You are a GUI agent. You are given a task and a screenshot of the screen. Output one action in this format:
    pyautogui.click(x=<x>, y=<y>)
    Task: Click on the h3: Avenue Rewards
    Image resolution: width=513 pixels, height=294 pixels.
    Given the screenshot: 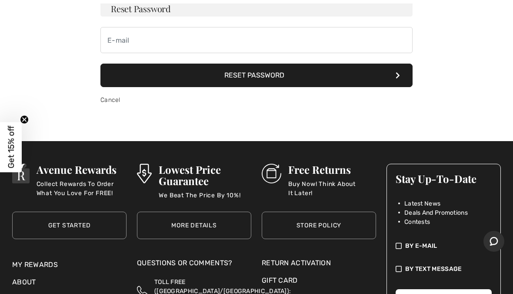 What is the action you would take?
    pyautogui.click(x=81, y=169)
    